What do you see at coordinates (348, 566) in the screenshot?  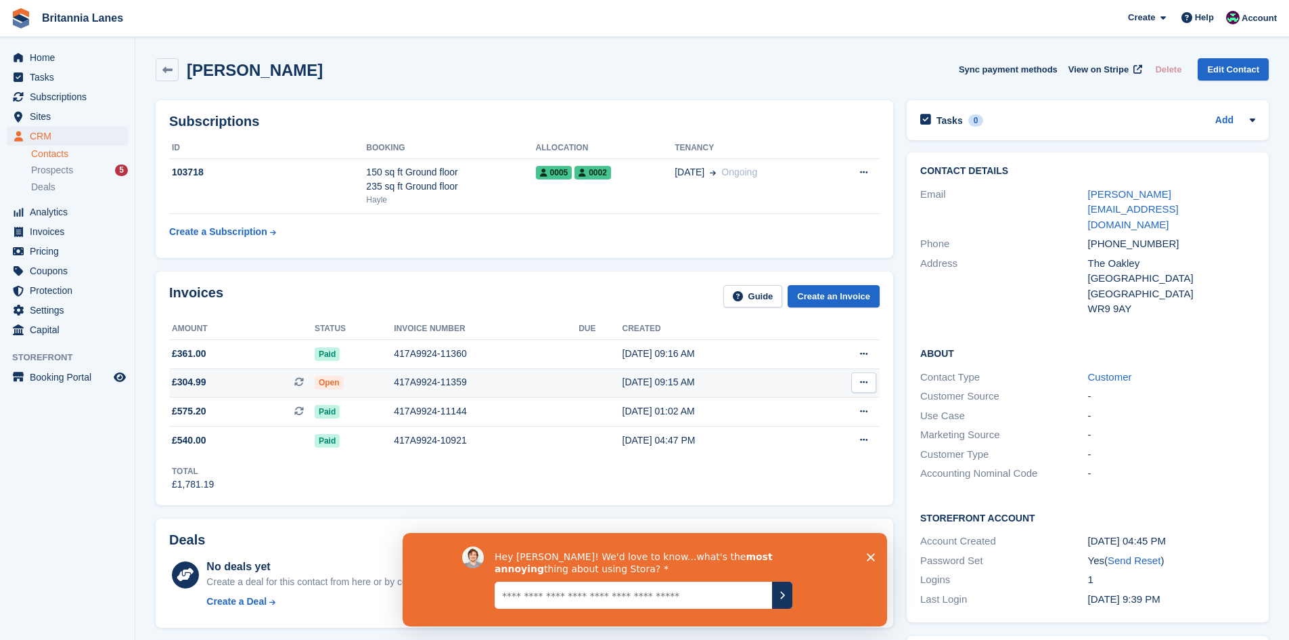 I see `div: No deals yet` at bounding box center [348, 566].